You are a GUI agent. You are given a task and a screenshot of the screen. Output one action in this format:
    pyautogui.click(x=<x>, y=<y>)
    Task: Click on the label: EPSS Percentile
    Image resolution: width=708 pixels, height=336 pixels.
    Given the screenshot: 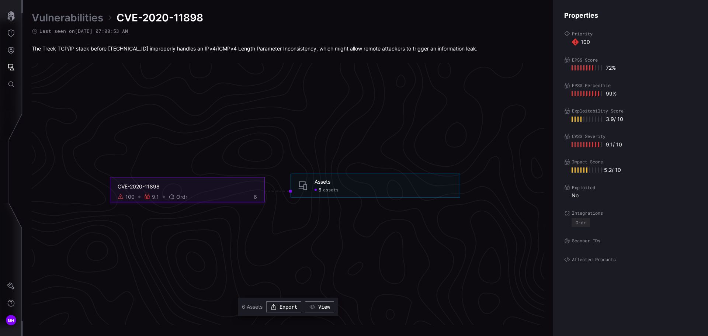 What is the action you would take?
    pyautogui.click(x=631, y=86)
    